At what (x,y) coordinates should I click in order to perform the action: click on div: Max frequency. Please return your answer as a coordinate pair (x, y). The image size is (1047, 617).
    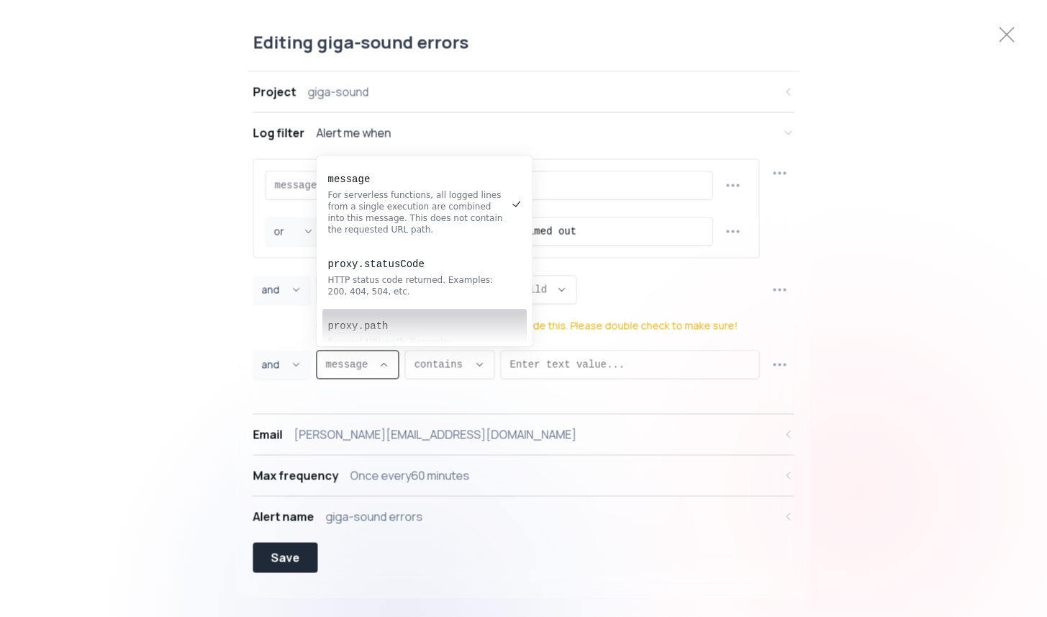
    Looking at the image, I should click on (296, 475).